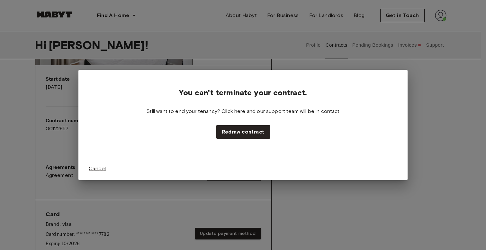  I want to click on span: Cancel, so click(97, 168).